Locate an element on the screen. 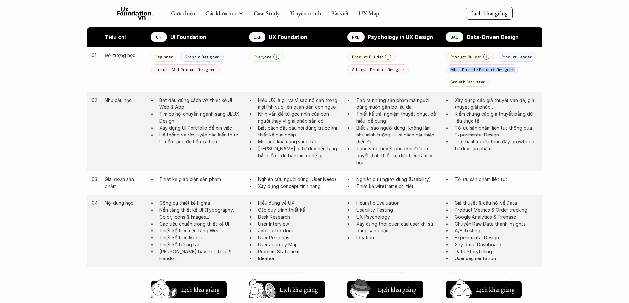  a: Truyện tranh is located at coordinates (305, 13).